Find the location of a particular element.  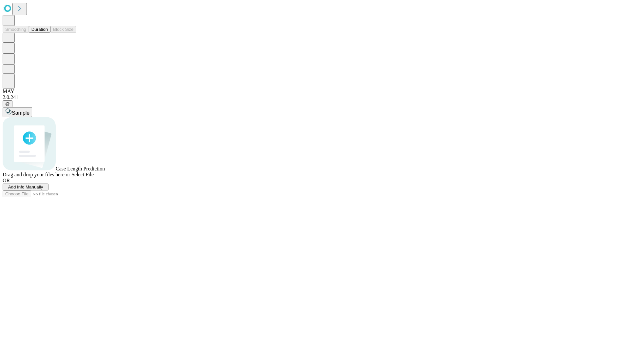

span: Add Info Manually is located at coordinates (26, 187).